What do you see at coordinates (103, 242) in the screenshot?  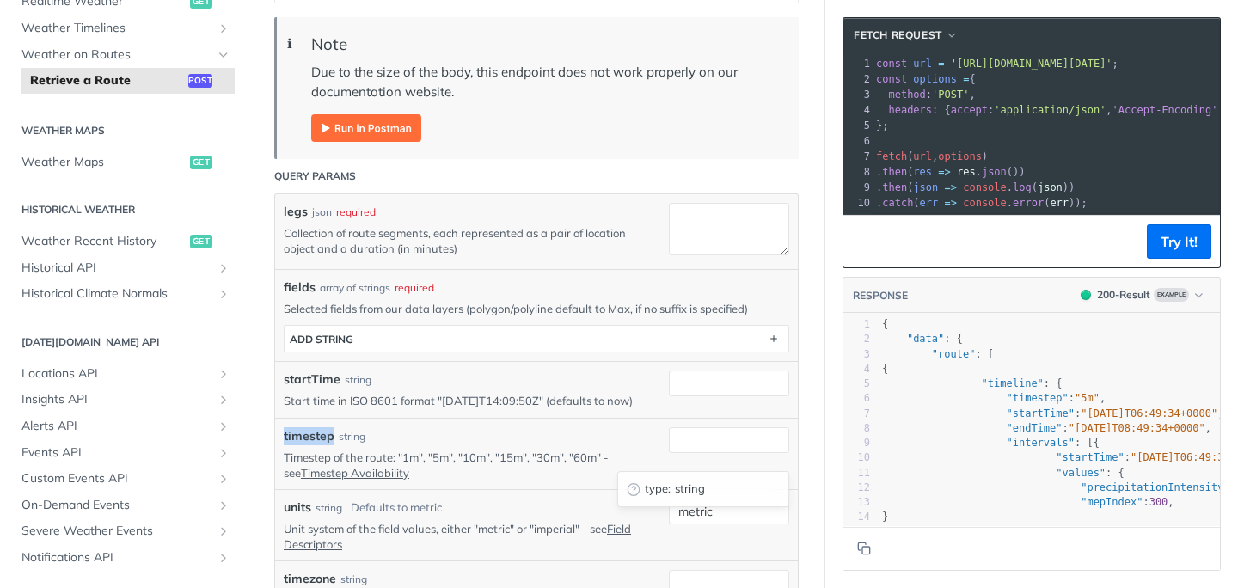 I see `span: Weather Recent History` at bounding box center [103, 242].